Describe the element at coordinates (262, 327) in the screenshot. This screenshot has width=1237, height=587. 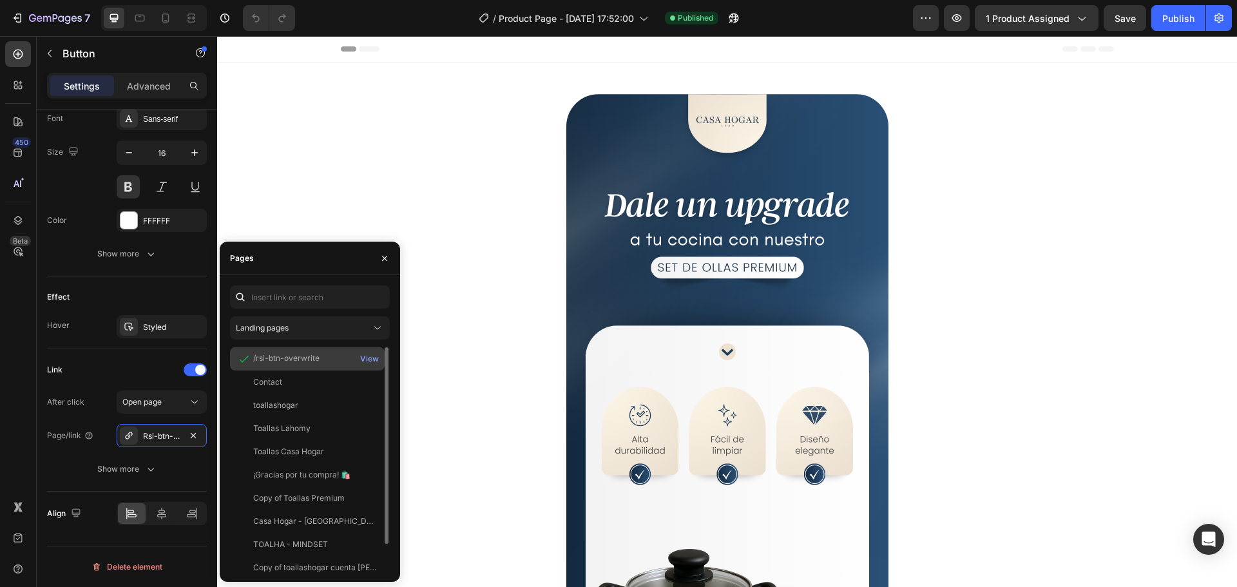
I see `span: Landing pages` at that location.